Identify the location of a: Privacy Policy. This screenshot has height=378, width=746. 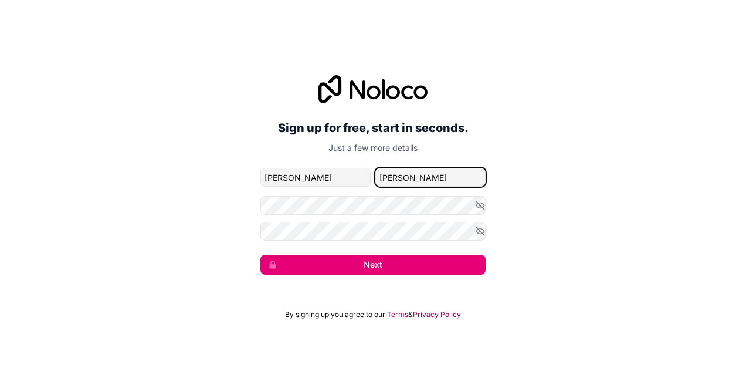
(437, 314).